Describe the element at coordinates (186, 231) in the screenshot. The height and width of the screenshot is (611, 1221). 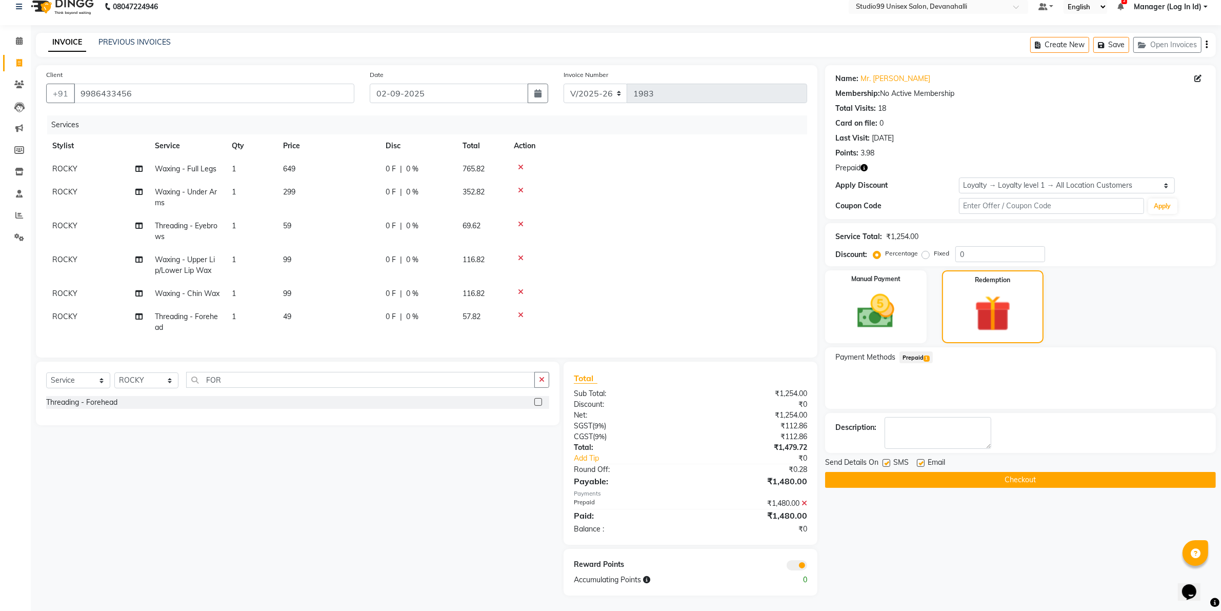
I see `span: Threading - Eyebrows` at that location.